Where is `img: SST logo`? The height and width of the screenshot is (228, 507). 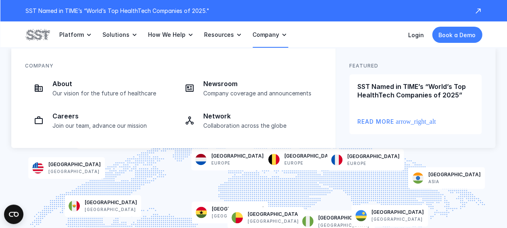
img: SST logo is located at coordinates (38, 35).